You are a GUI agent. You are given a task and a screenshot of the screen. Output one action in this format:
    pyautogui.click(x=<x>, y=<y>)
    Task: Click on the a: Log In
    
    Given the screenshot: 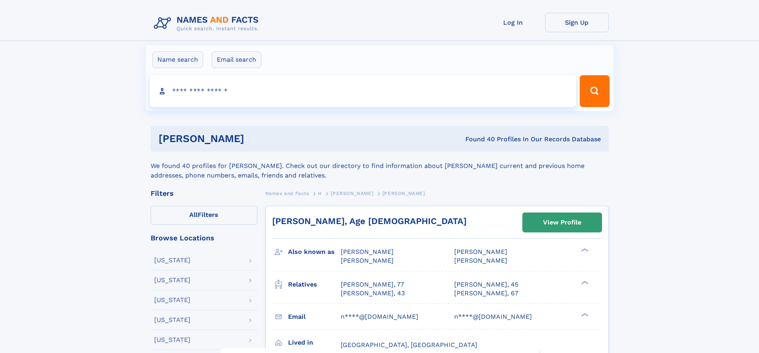 What is the action you would take?
    pyautogui.click(x=513, y=22)
    